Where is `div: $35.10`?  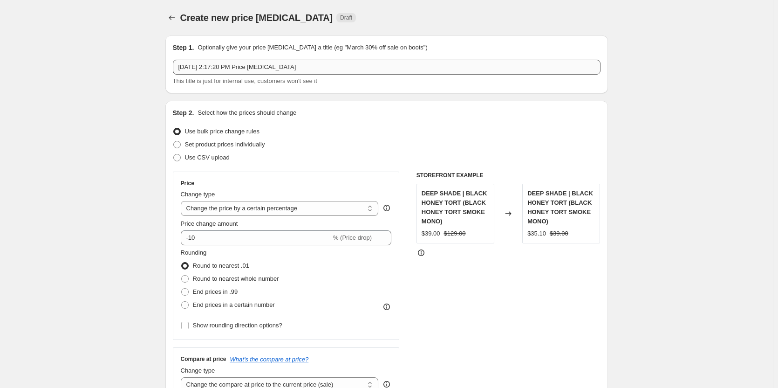 div: $35.10 is located at coordinates (537, 233).